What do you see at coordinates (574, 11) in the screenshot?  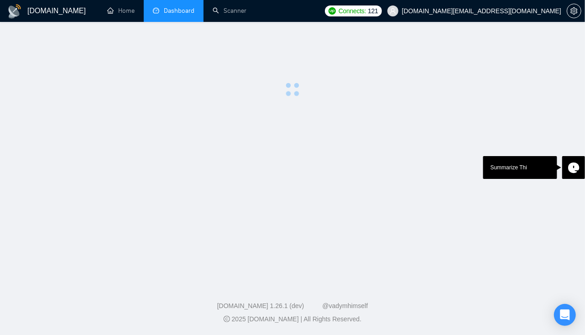 I see `a: setting` at bounding box center [574, 11].